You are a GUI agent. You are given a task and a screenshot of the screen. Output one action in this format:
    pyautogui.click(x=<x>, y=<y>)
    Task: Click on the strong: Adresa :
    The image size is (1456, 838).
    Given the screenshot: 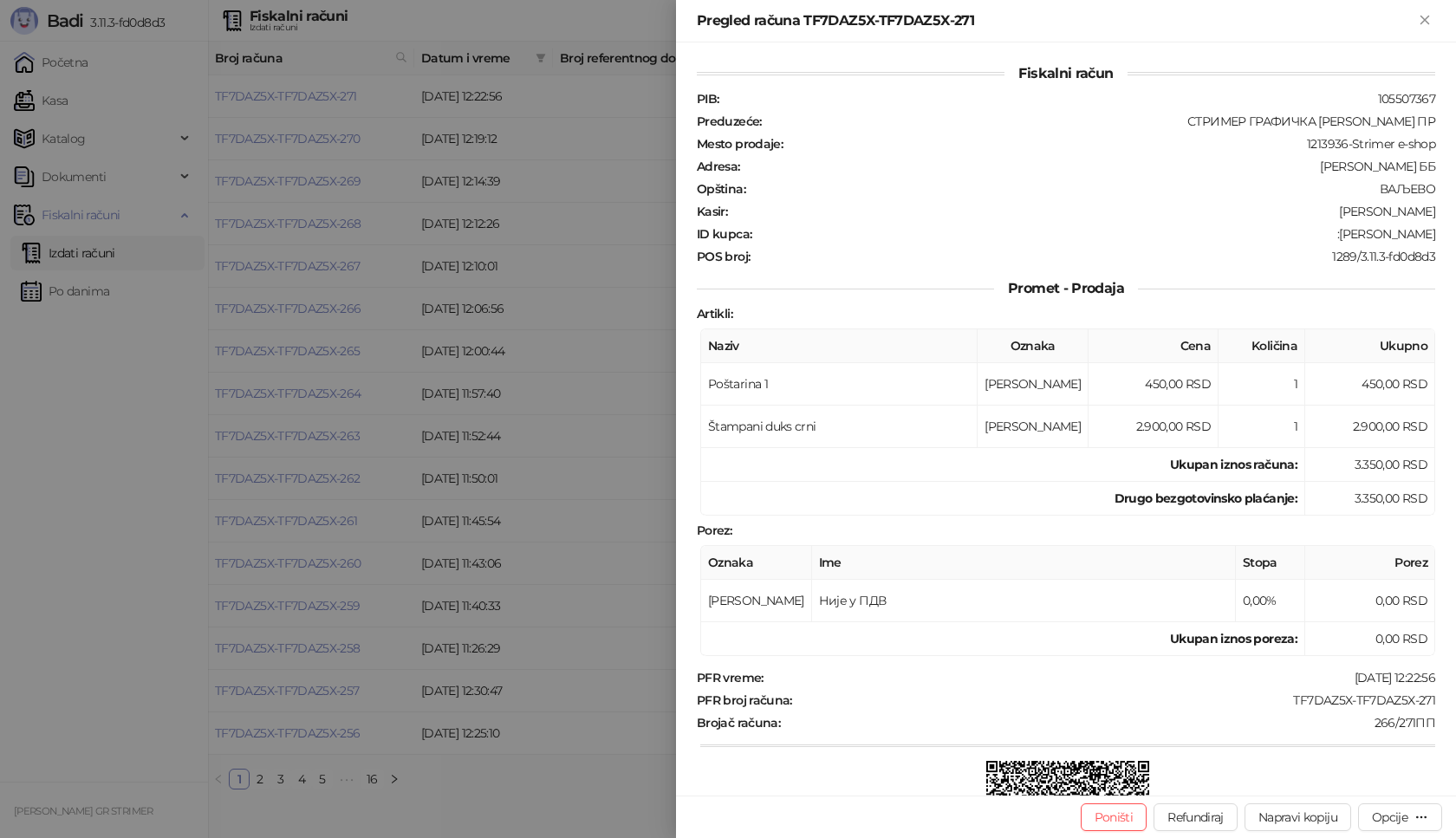 What is the action you would take?
    pyautogui.click(x=718, y=166)
    